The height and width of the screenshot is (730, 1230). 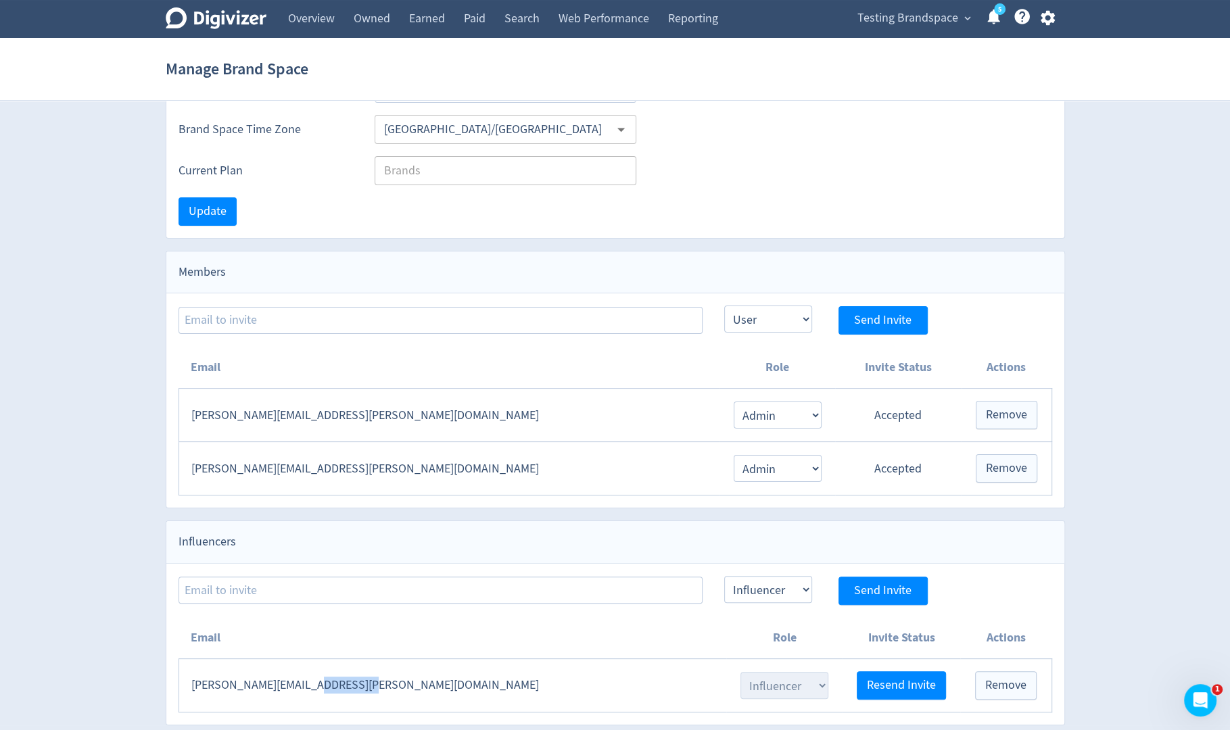 I want to click on button: Update, so click(x=208, y=212).